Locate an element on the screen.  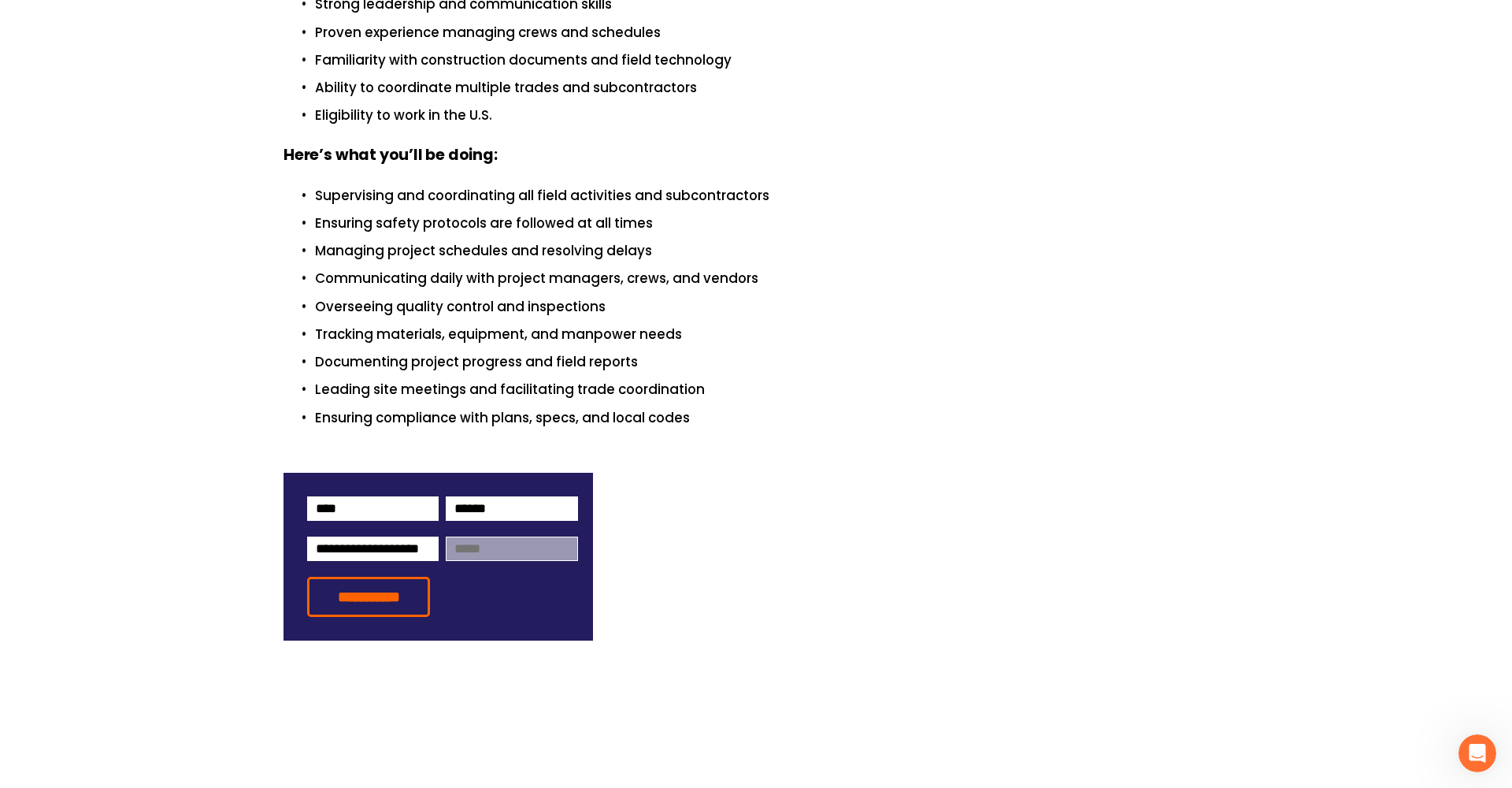
p: Ensuring compliance with plans, specs, and local codes is located at coordinates (772, 418).